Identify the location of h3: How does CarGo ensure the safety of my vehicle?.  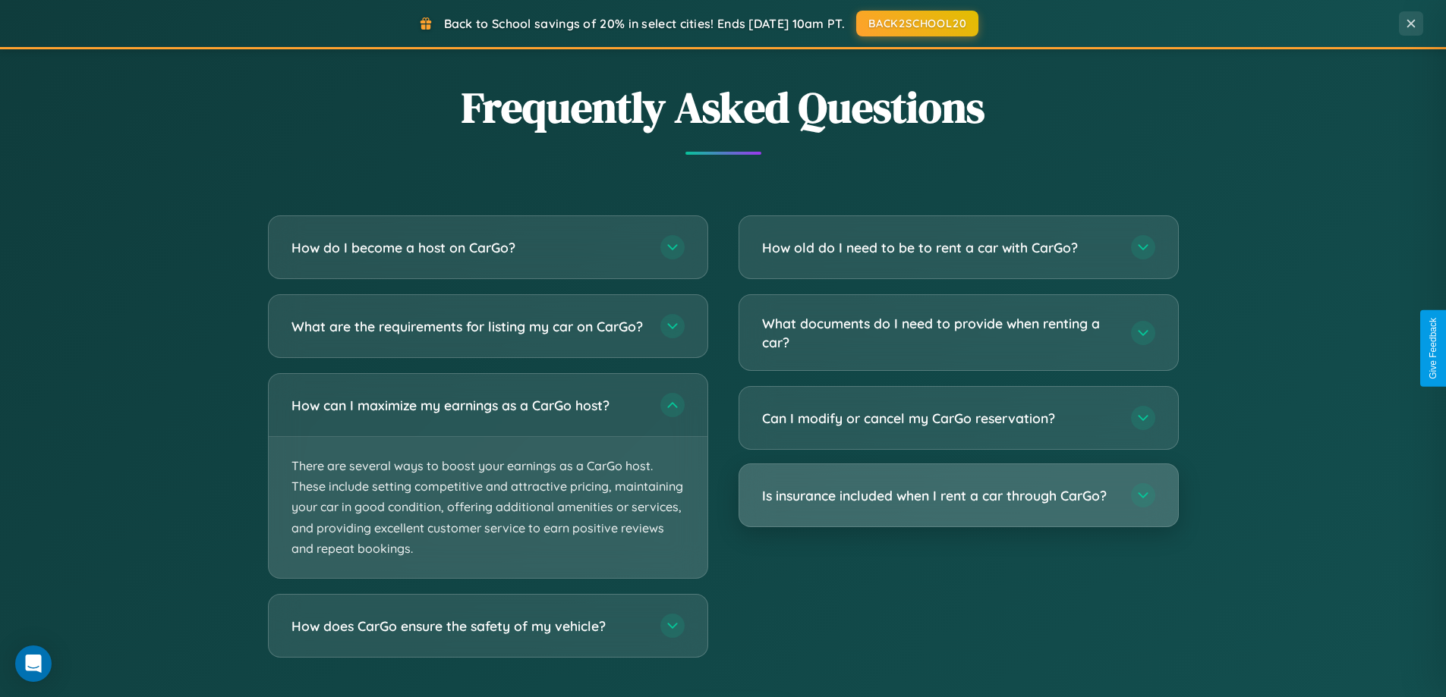
(468, 626).